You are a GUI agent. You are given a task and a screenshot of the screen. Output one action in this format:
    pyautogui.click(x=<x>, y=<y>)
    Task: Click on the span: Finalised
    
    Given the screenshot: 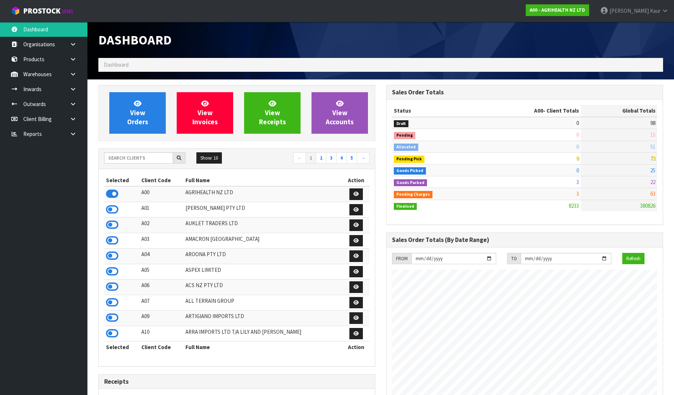 What is the action you would take?
    pyautogui.click(x=405, y=207)
    